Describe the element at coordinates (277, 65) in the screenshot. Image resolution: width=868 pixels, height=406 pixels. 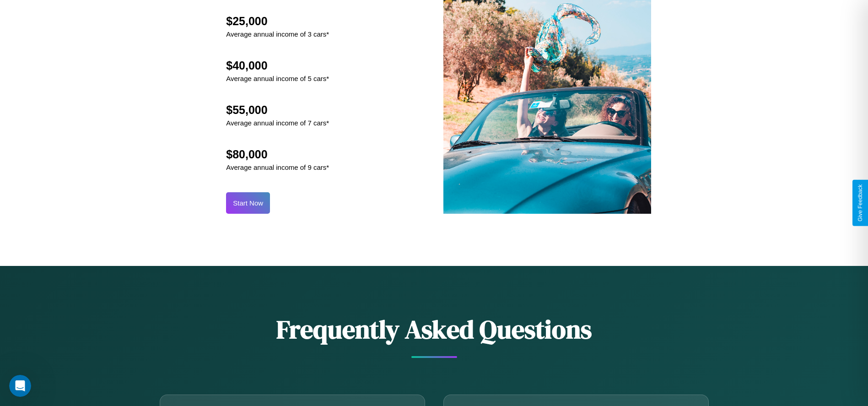
I see `h2: $40,000` at that location.